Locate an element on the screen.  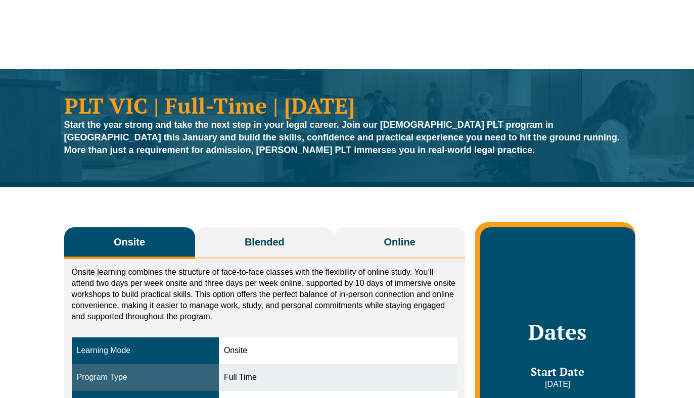
div: Full Time is located at coordinates (338, 377).